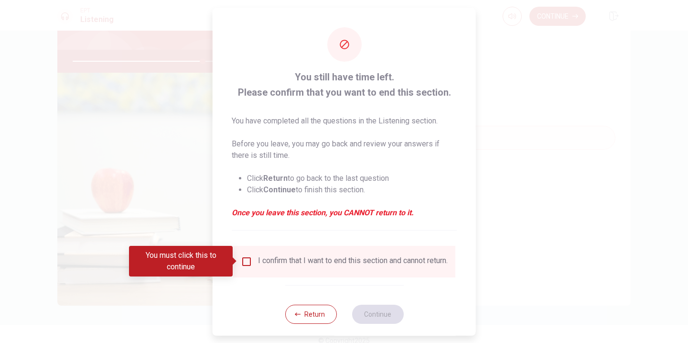 Image resolution: width=688 pixels, height=343 pixels. Describe the element at coordinates (344, 120) in the screenshot. I see `p: You have completed all the questions in the Listening section.` at that location.